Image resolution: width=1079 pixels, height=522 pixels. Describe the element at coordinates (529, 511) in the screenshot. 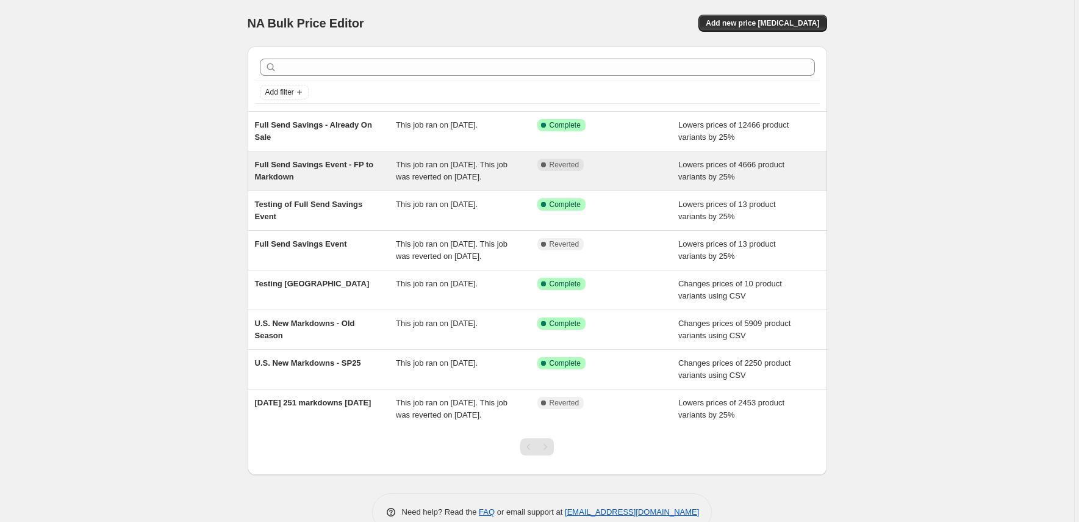

I see `span: or email support at` at that location.